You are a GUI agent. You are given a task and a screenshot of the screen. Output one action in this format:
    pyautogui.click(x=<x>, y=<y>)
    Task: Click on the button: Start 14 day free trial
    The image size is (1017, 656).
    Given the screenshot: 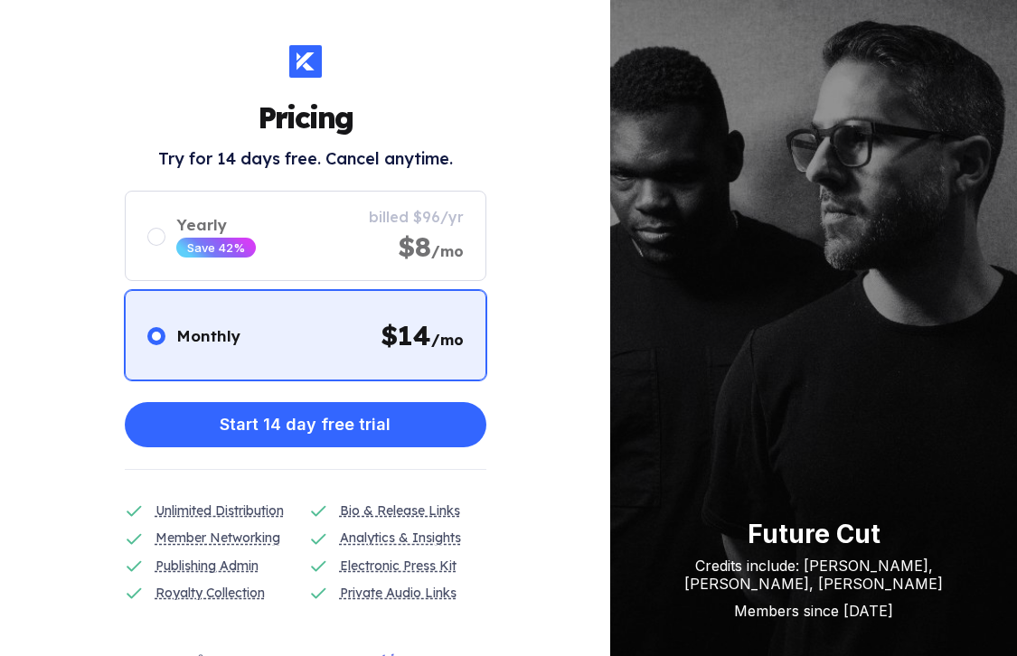 What is the action you would take?
    pyautogui.click(x=306, y=425)
    